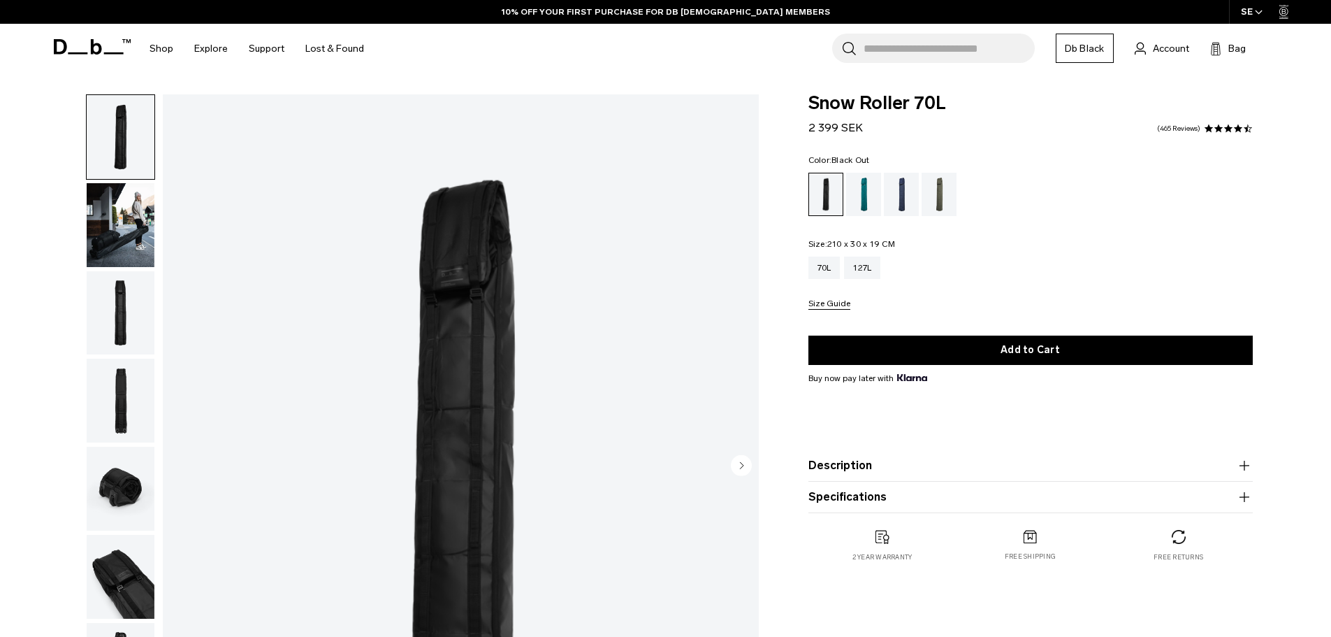 The image size is (1331, 637). What do you see at coordinates (862, 268) in the screenshot?
I see `a: 127L` at bounding box center [862, 268].